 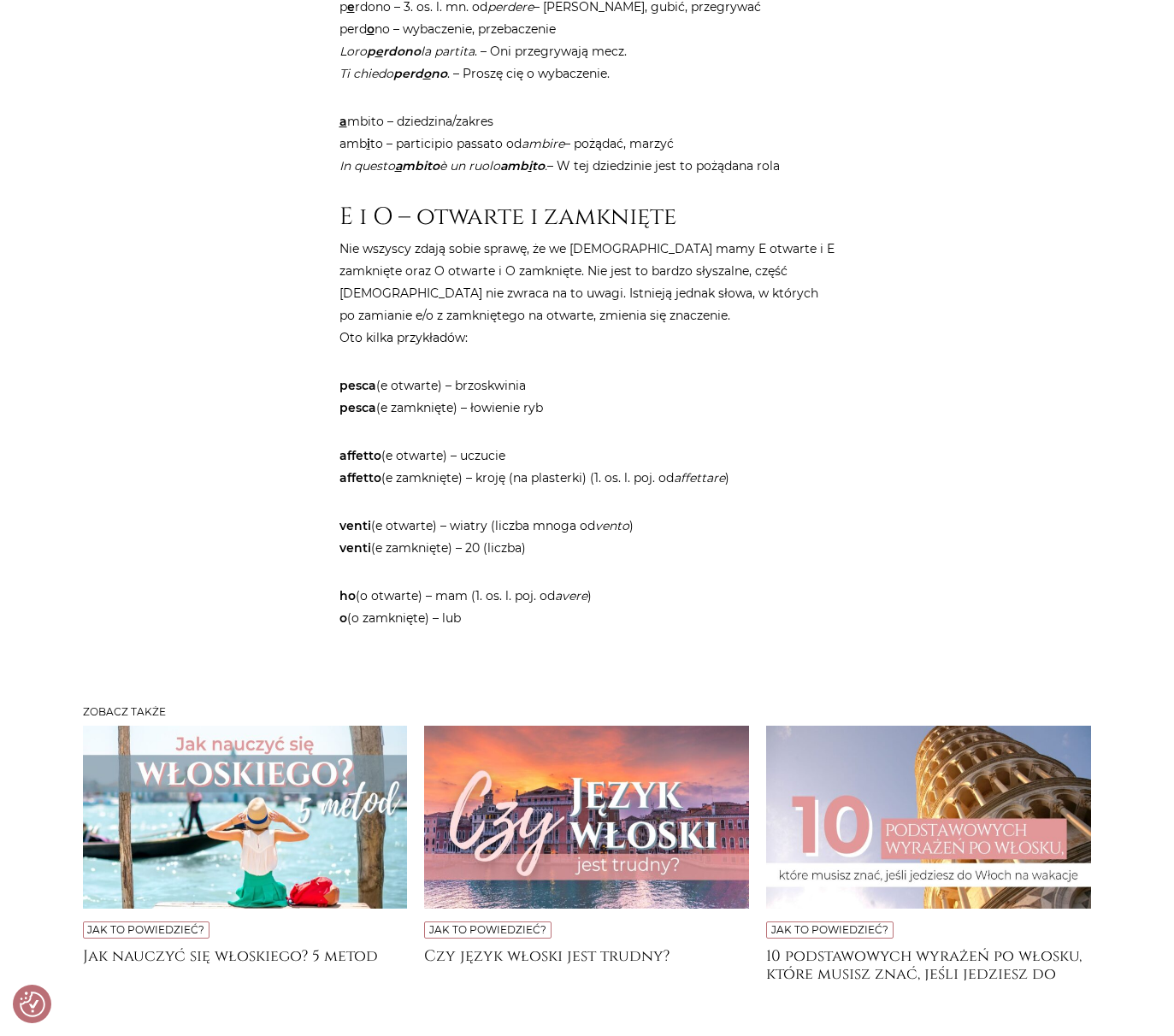 What do you see at coordinates (245, 965) in the screenshot?
I see `a: Jak nauczyć się włoskiego? 5 metod` at bounding box center [245, 965].